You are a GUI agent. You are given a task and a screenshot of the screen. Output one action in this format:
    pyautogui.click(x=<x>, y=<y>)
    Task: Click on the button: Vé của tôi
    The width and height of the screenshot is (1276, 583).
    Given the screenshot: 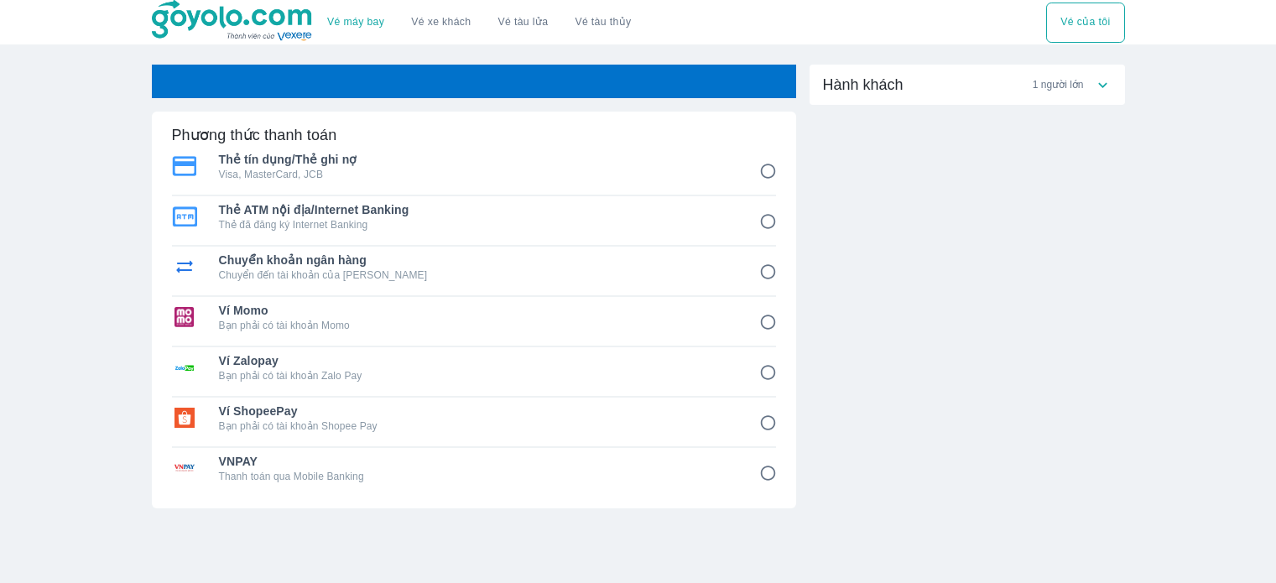 What is the action you would take?
    pyautogui.click(x=1084, y=23)
    